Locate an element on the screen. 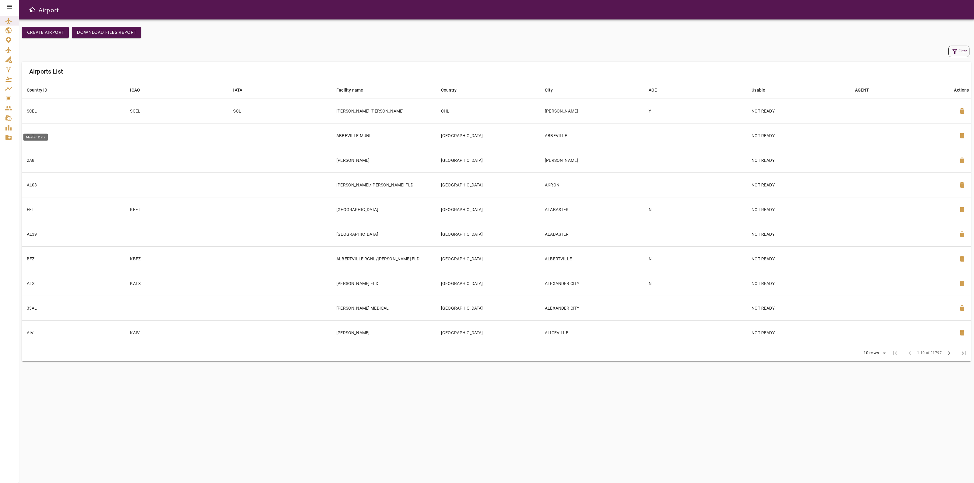 Image resolution: width=974 pixels, height=483 pixels. td: KEET is located at coordinates (176, 209).